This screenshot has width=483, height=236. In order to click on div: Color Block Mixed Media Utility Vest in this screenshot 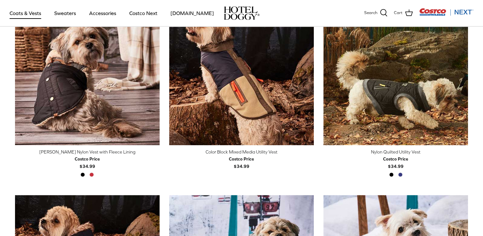, I will do `click(241, 152)`.